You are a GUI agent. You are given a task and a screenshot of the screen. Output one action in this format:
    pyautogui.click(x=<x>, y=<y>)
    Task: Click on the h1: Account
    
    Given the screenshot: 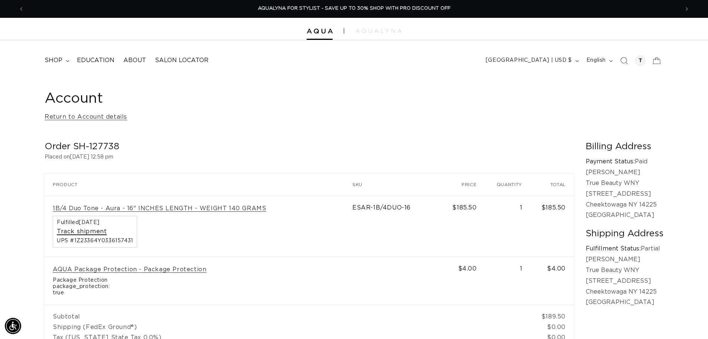 What is the action you would take?
    pyautogui.click(x=354, y=99)
    